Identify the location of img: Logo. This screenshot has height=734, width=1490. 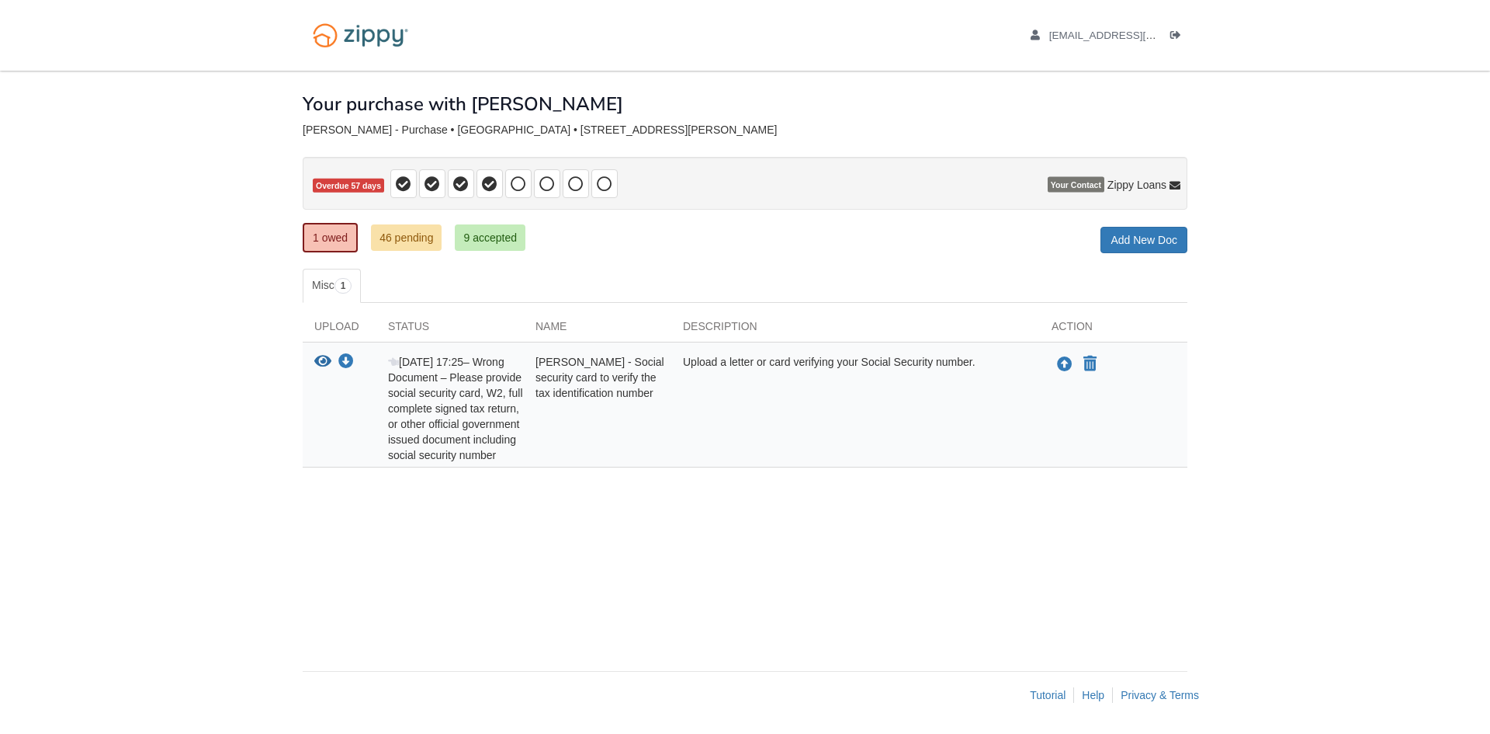
(360, 35).